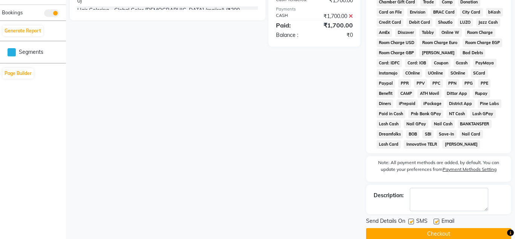 Image resolution: width=515 pixels, height=239 pixels. What do you see at coordinates (484, 83) in the screenshot?
I see `span: PPE` at bounding box center [484, 83].